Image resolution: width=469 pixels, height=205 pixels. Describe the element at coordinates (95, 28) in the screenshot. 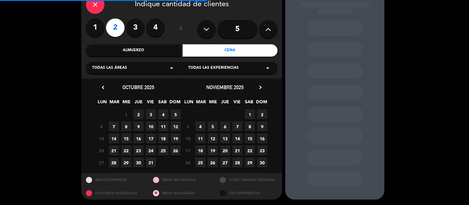

I see `label: 1` at that location.